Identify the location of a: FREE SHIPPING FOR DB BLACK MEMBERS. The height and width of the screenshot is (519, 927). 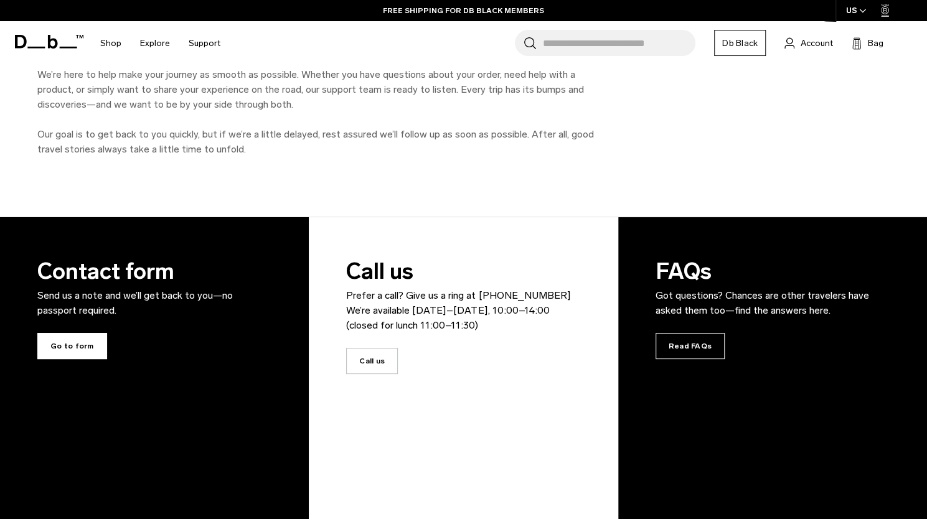
(463, 11).